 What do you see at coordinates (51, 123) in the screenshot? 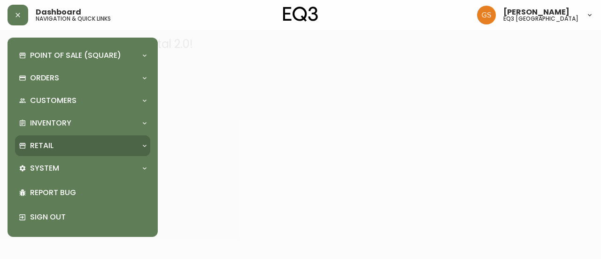
I see `p: Inventory` at bounding box center [51, 123].